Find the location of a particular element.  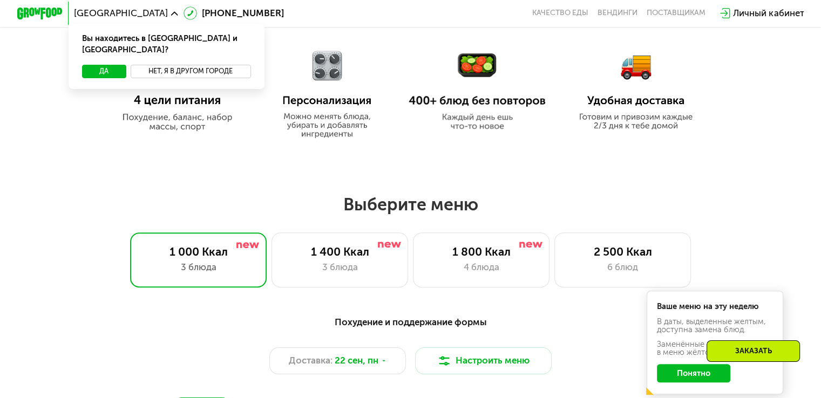

h2: Выберите меню is located at coordinates (411, 205).